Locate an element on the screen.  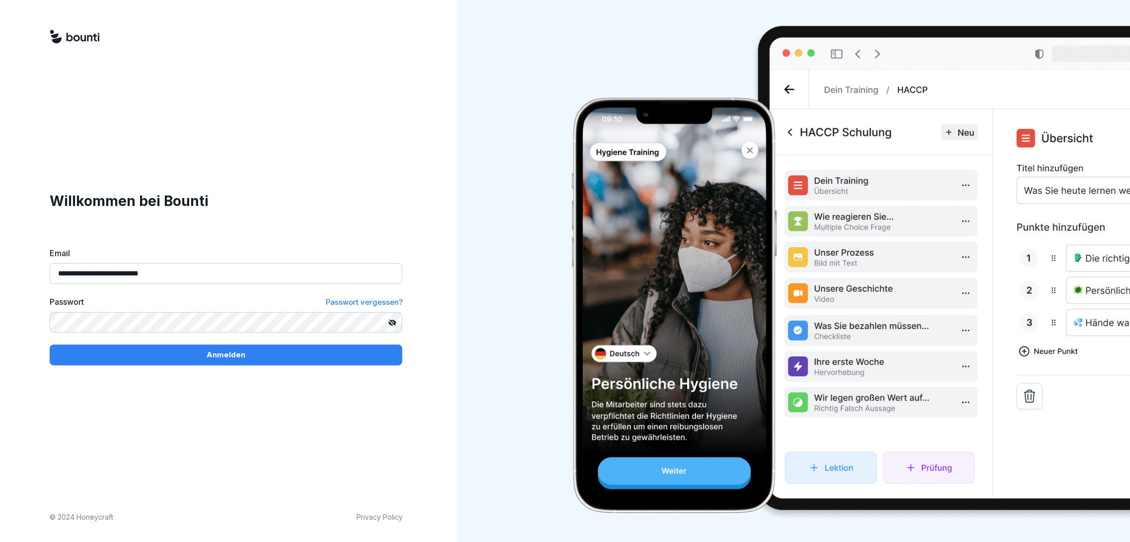
label: Email is located at coordinates (226, 253).